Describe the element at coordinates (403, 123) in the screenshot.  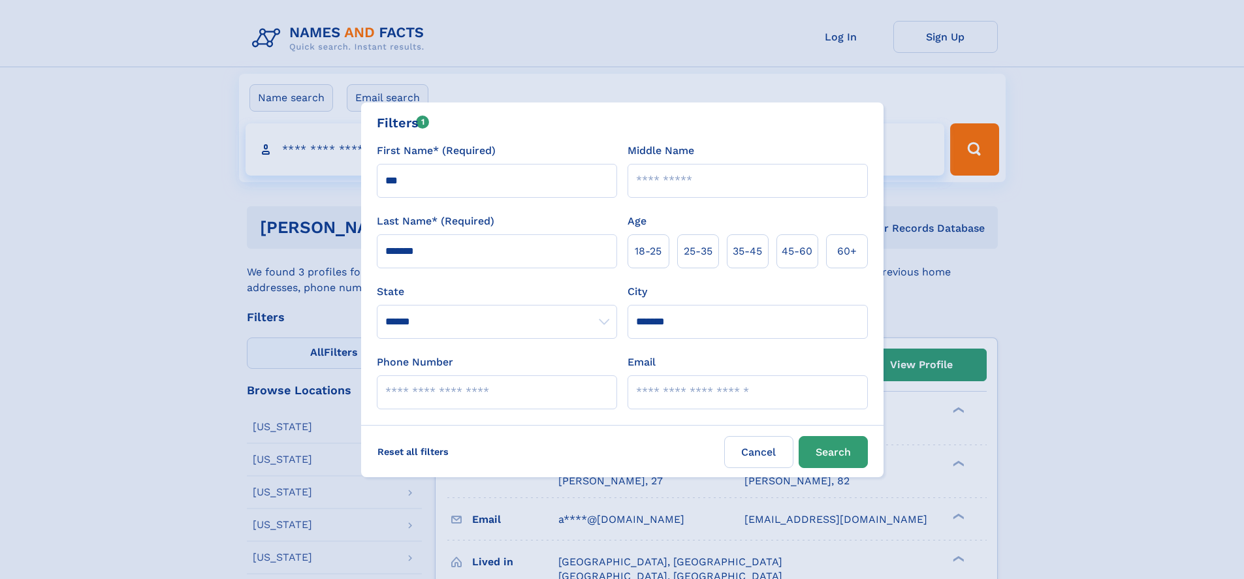
I see `div: Filters` at that location.